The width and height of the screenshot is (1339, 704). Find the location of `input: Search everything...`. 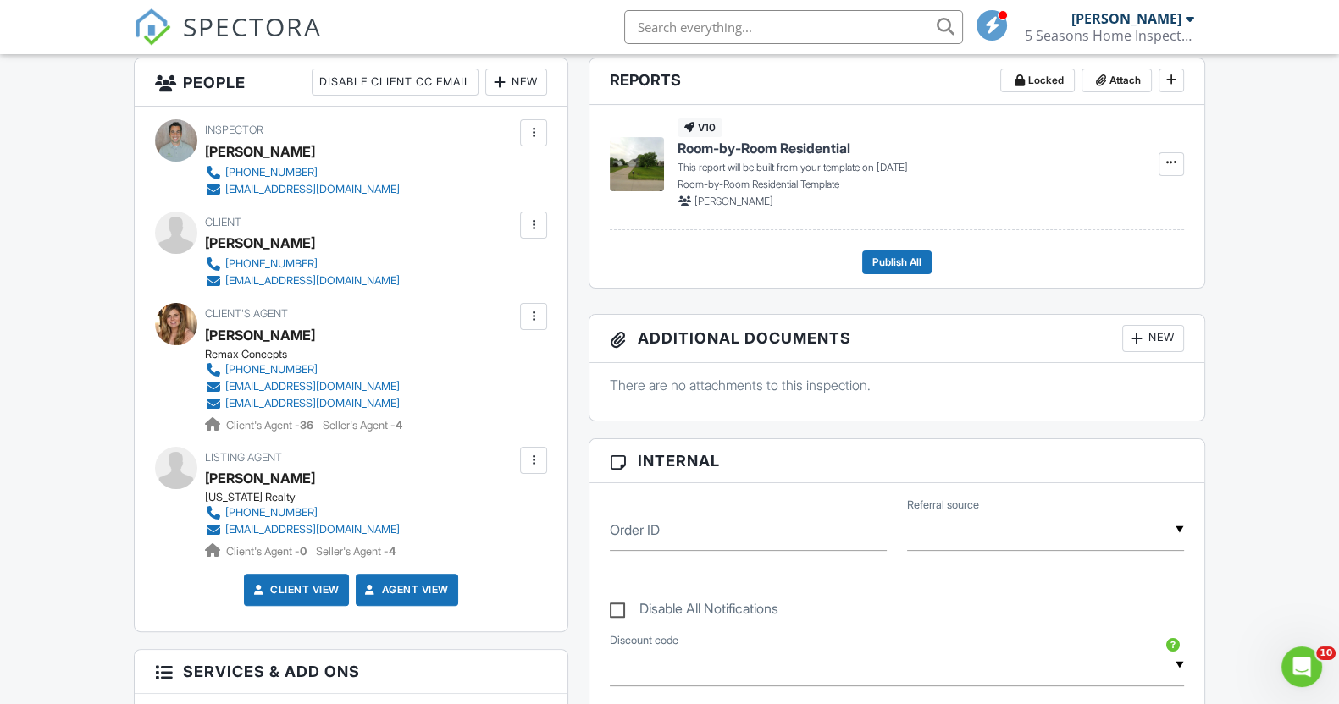

input: Search everything... is located at coordinates (793, 27).